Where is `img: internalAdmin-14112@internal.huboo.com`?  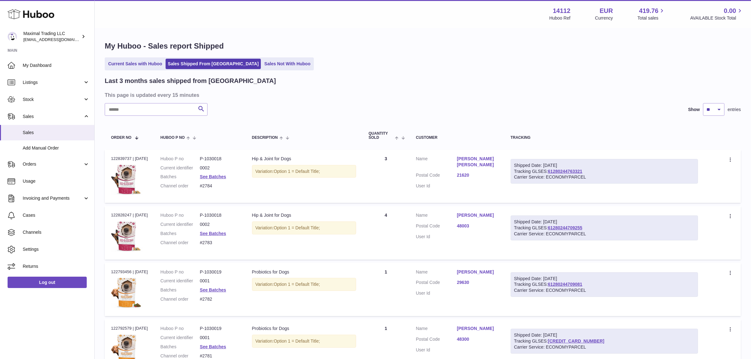 img: internalAdmin-14112@internal.huboo.com is located at coordinates (12, 37).